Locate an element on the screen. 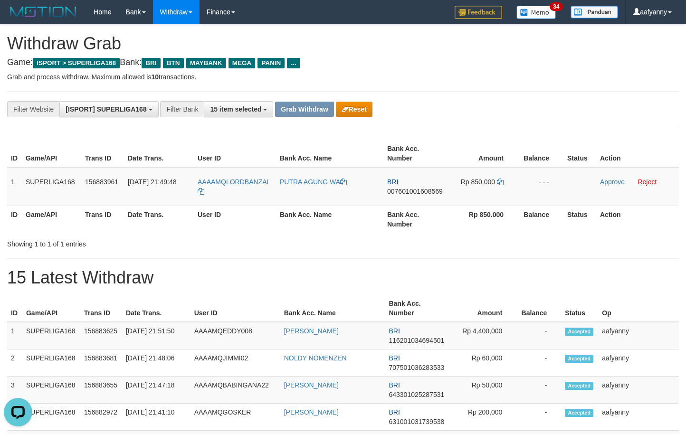 This screenshot has width=686, height=434. span: Rp 850.000 is located at coordinates (478, 182).